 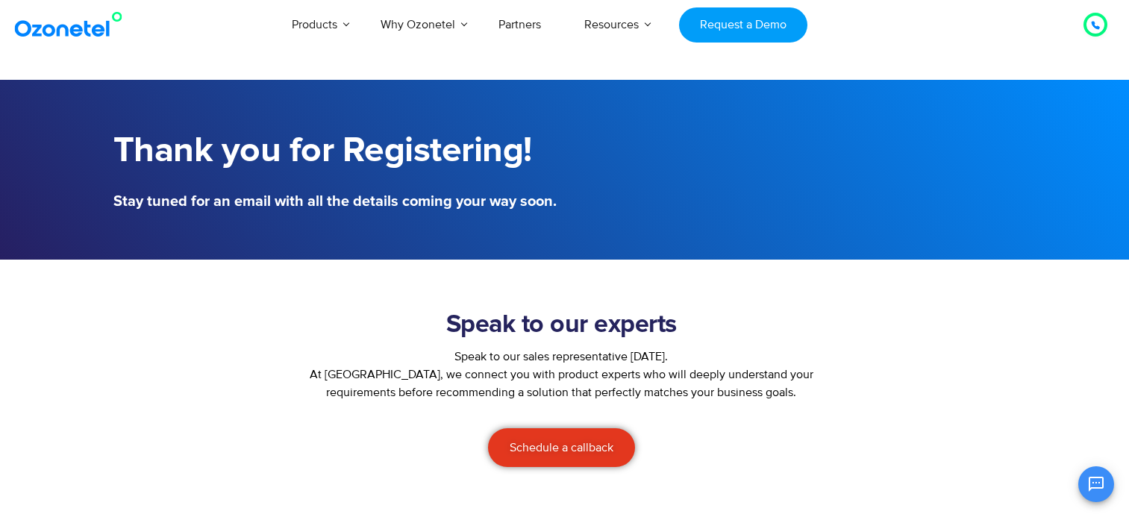 I want to click on h2: Speak to our experts, so click(x=562, y=325).